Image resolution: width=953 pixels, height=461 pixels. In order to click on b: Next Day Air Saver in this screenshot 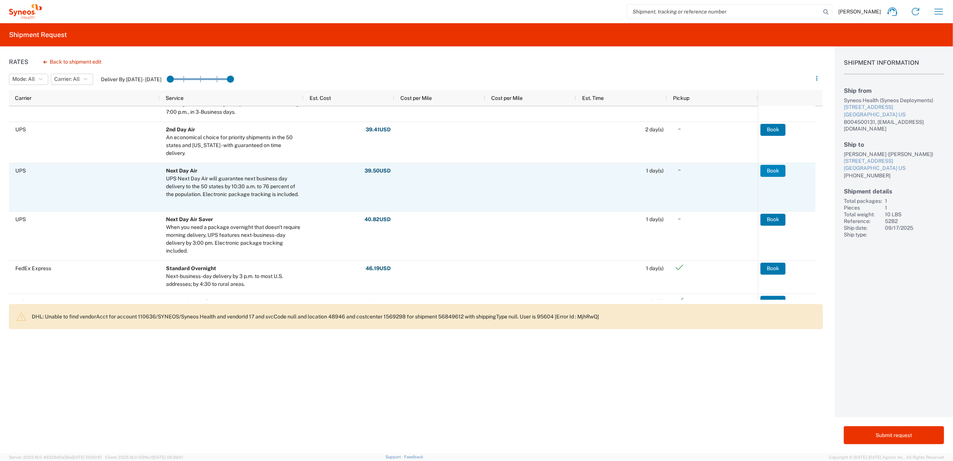, I will do `click(190, 219)`.